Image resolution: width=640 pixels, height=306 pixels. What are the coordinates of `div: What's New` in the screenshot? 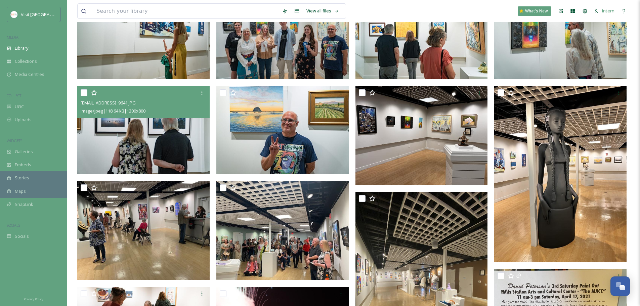 It's located at (534, 11).